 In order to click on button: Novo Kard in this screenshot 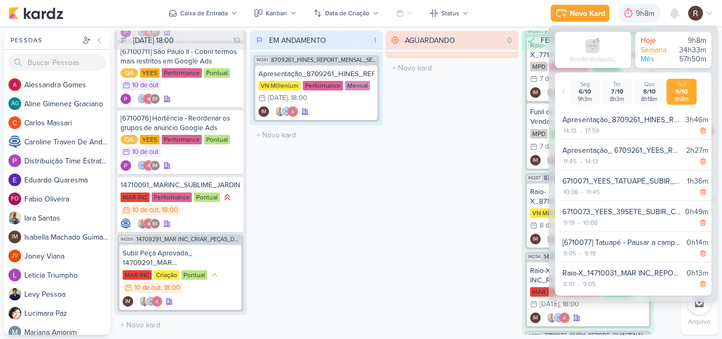, I will do `click(580, 13)`.